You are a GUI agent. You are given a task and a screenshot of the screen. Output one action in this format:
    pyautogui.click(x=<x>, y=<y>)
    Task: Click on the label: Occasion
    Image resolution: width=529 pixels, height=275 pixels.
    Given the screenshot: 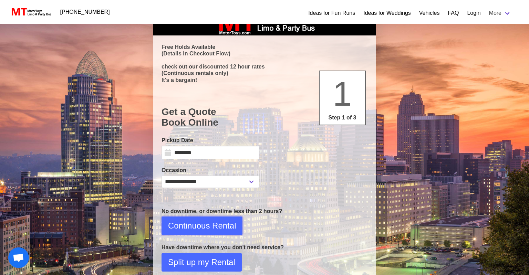 What is the action you would take?
    pyautogui.click(x=210, y=170)
    